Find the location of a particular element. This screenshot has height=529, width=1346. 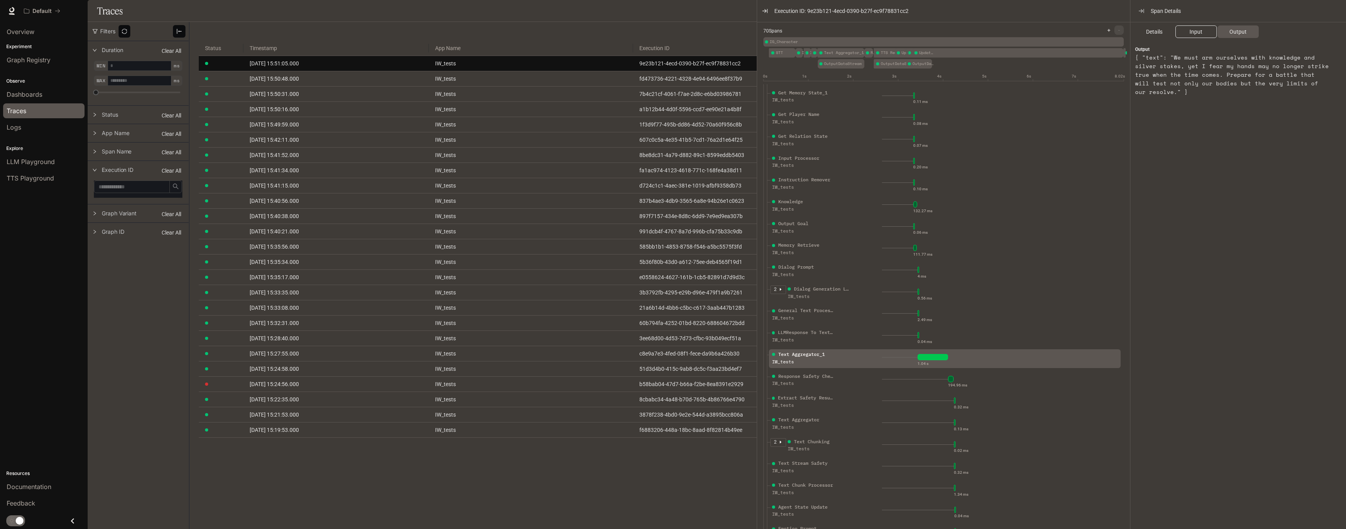

a: 1f3d9f77-495b-dd86-4d52-70a60f956c8b is located at coordinates (701, 124).